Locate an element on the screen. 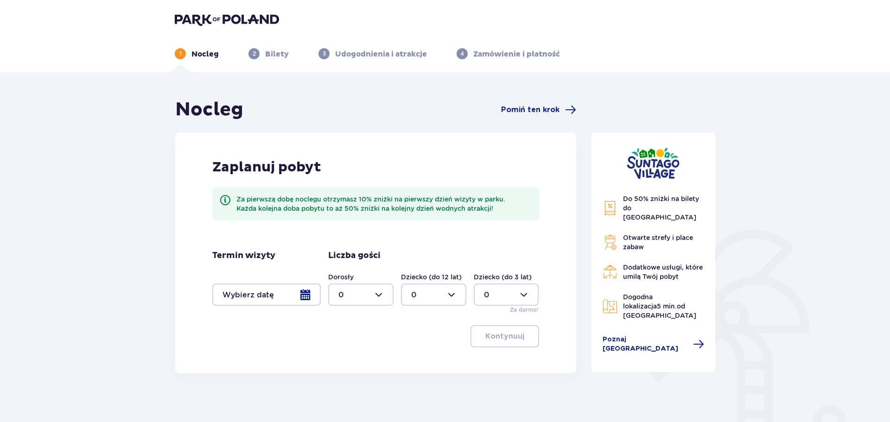 This screenshot has width=890, height=422. img: Grill Icon is located at coordinates (610, 242).